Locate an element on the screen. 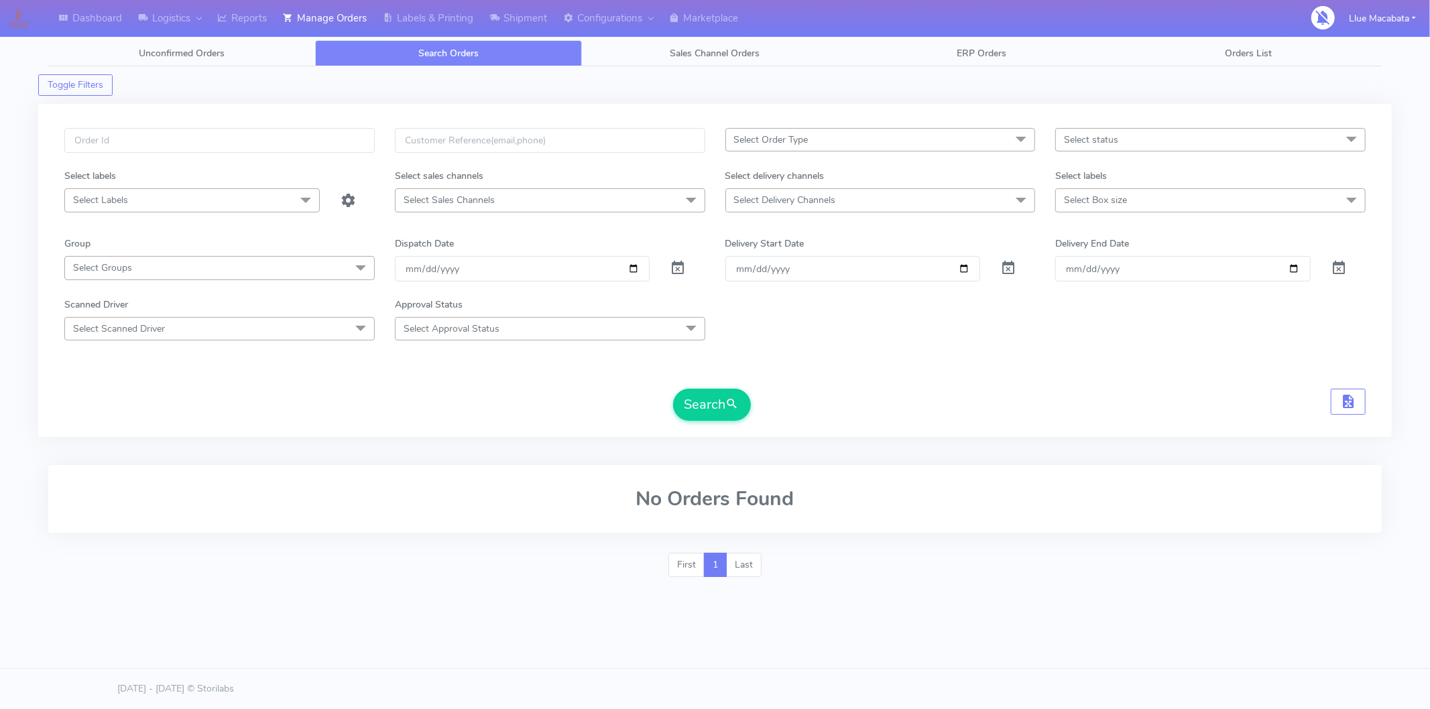  a: 1 is located at coordinates (715, 565).